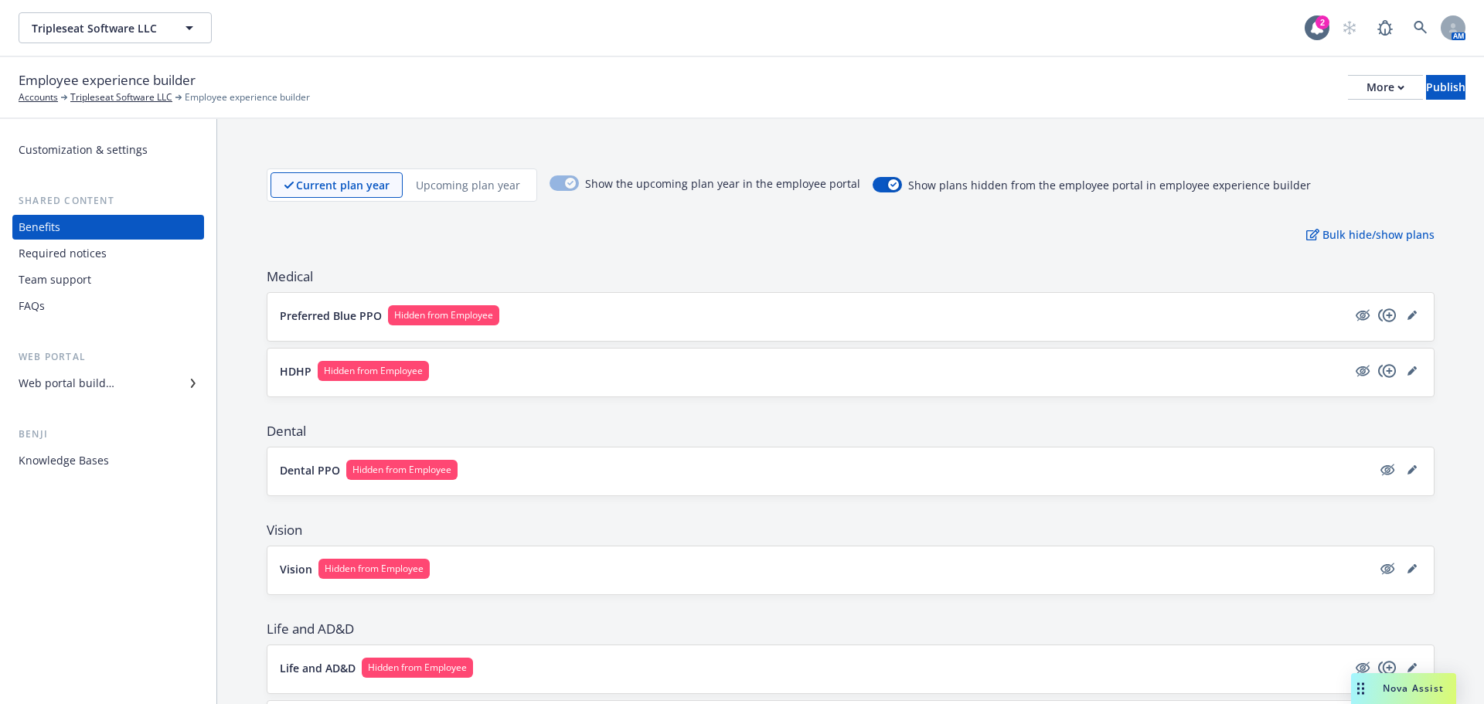  Describe the element at coordinates (63, 253) in the screenshot. I see `div: Required notices` at that location.